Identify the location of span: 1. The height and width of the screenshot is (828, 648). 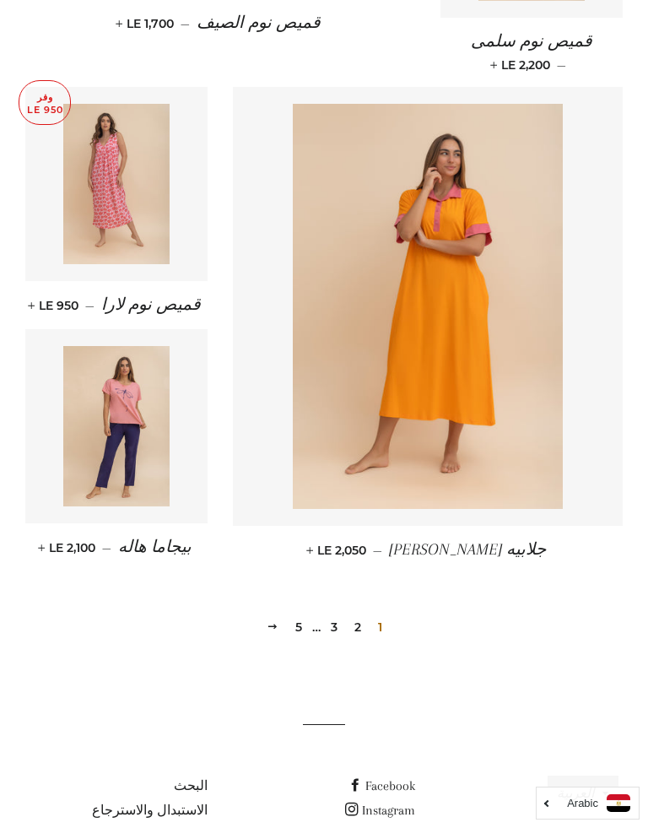
(380, 627).